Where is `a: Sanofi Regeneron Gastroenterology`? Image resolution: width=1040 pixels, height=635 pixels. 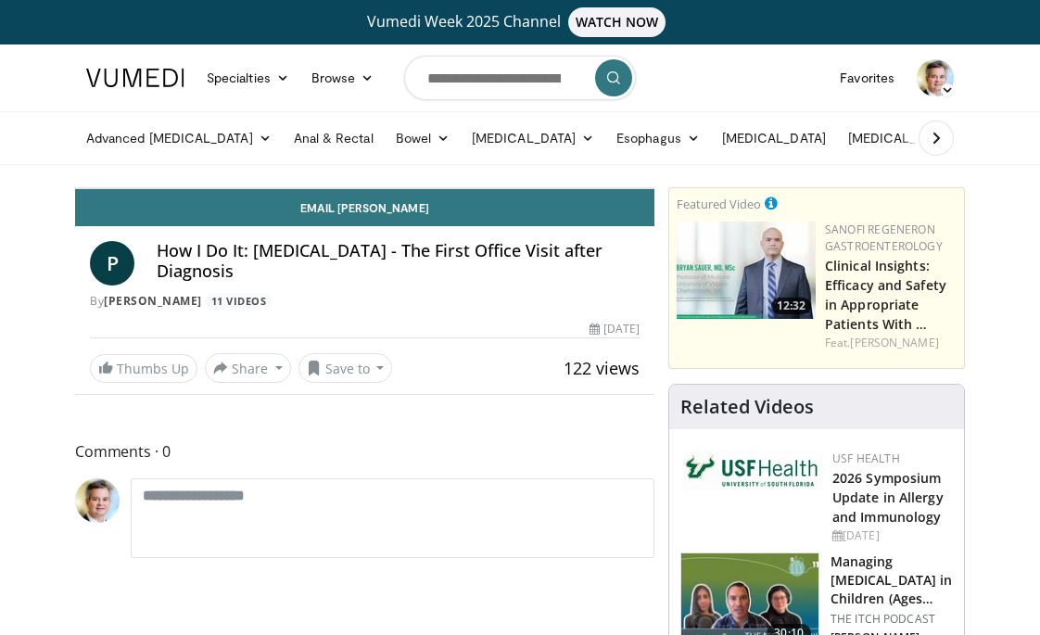
a: Sanofi Regeneron Gastroenterology is located at coordinates (884, 237).